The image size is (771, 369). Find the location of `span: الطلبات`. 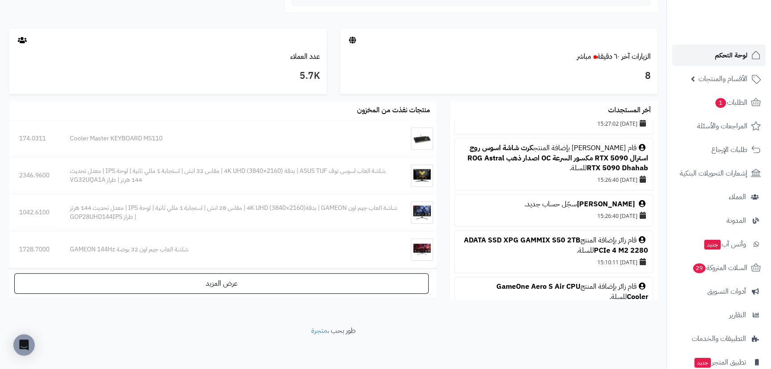

span: الطلبات is located at coordinates (731, 102).